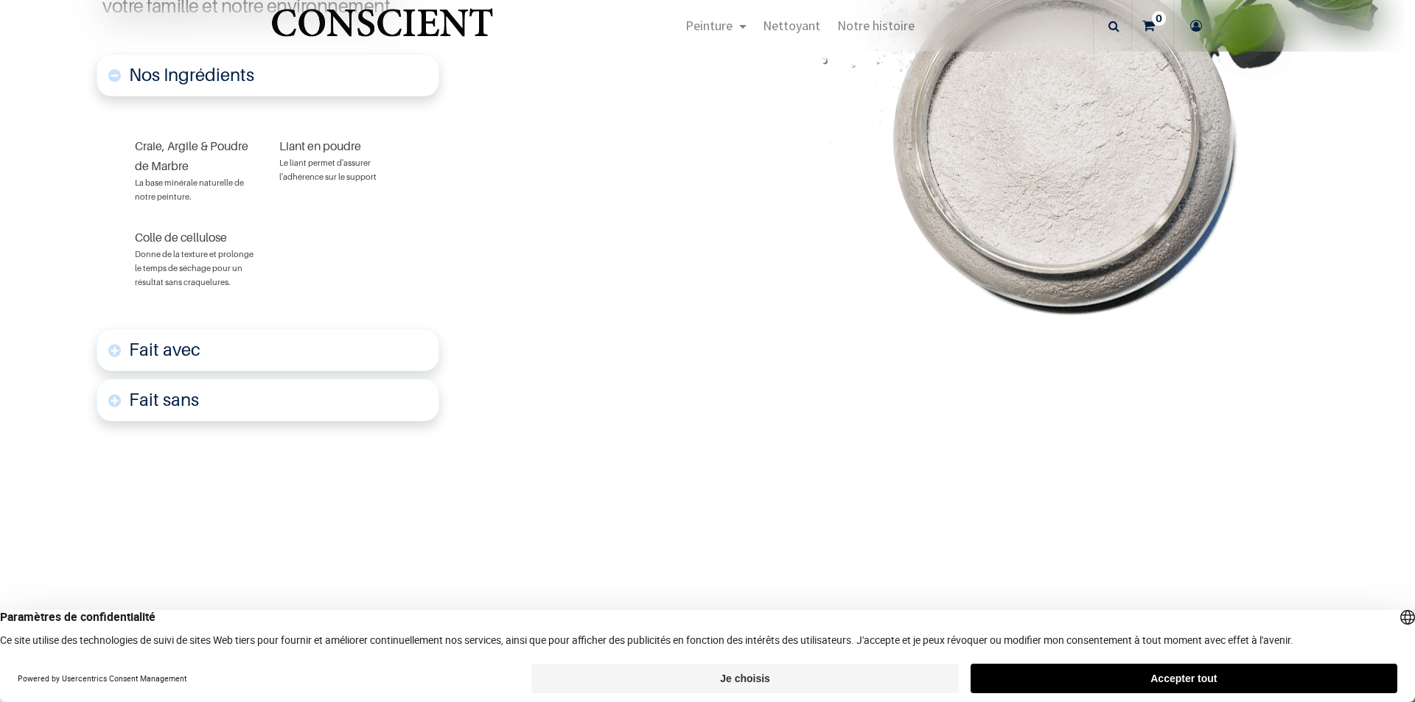 This screenshot has width=1415, height=702. I want to click on font: Le liant permet d'assurer l'adhérence sur le support, so click(328, 169).